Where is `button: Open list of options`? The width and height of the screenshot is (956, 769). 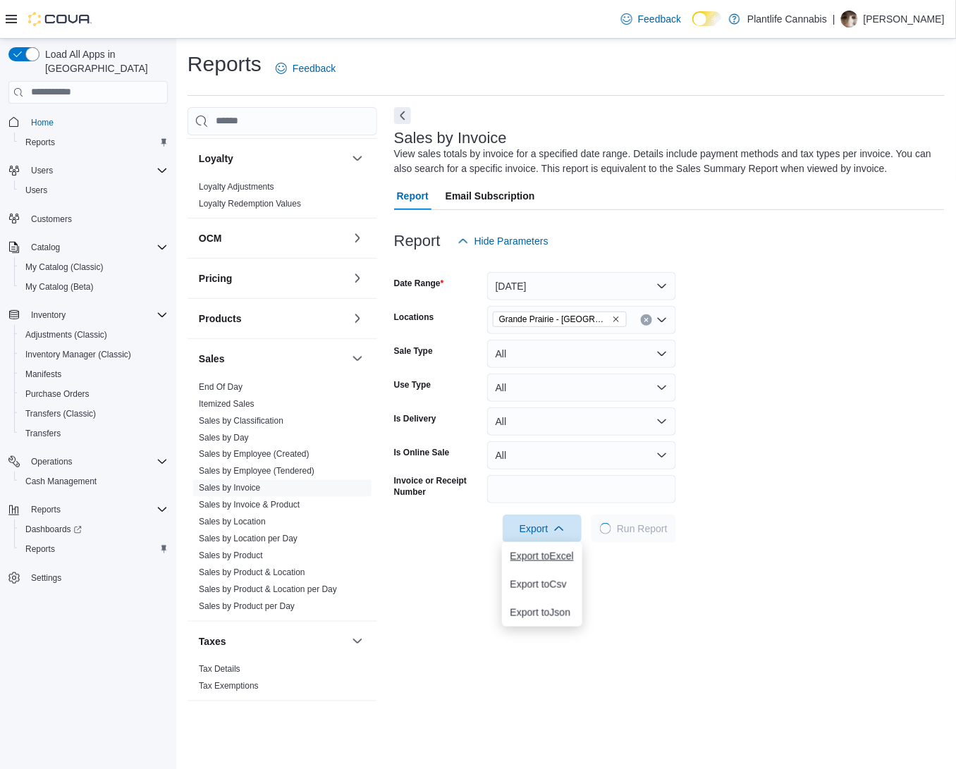 button: Open list of options is located at coordinates (662, 320).